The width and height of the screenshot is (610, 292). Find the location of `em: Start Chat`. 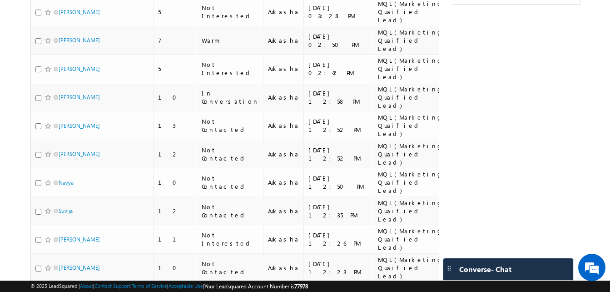

em: Start Chat is located at coordinates (144, 233).